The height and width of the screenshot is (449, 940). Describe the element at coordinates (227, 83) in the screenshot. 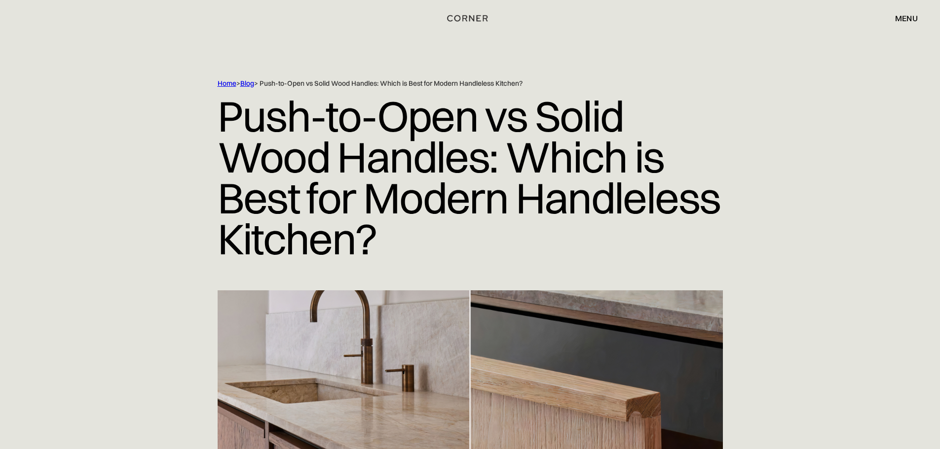

I see `a: Home` at that location.